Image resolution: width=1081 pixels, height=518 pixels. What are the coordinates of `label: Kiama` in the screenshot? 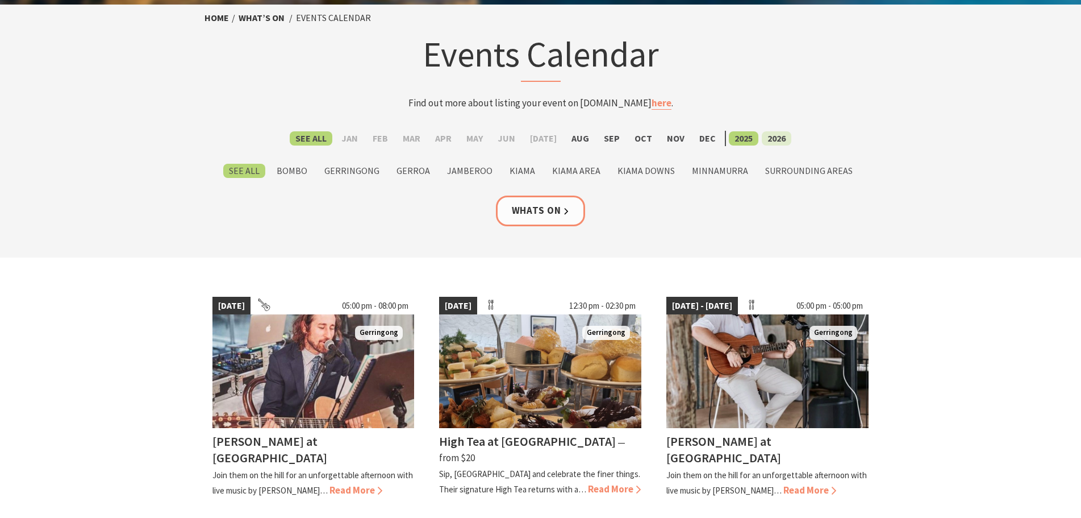 It's located at (522, 170).